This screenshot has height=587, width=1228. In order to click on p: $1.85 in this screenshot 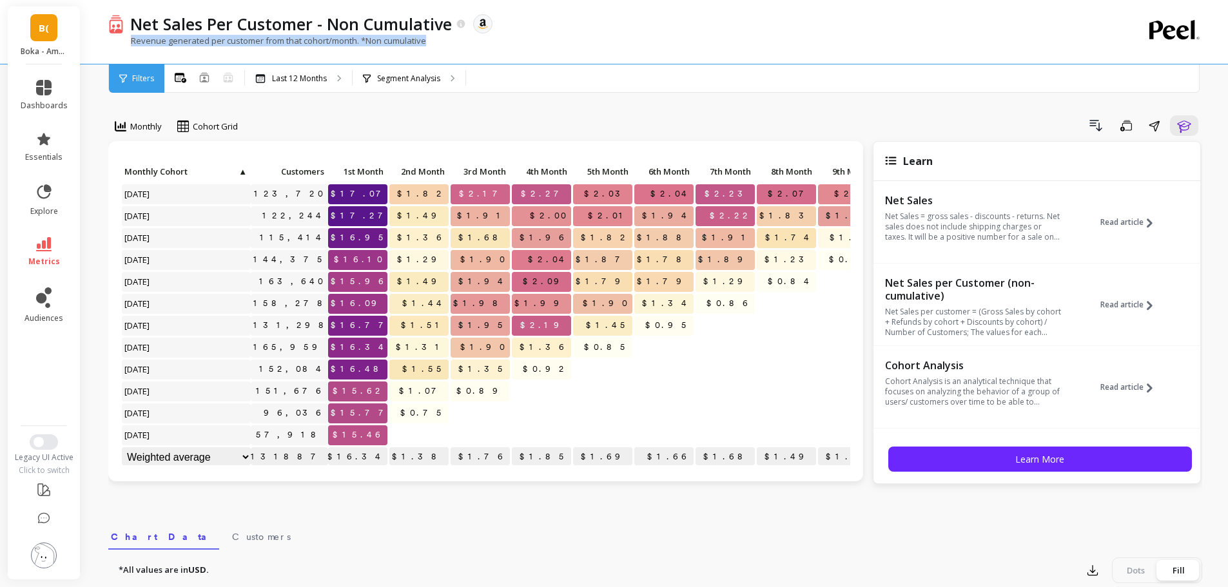, I will do `click(542, 457)`.